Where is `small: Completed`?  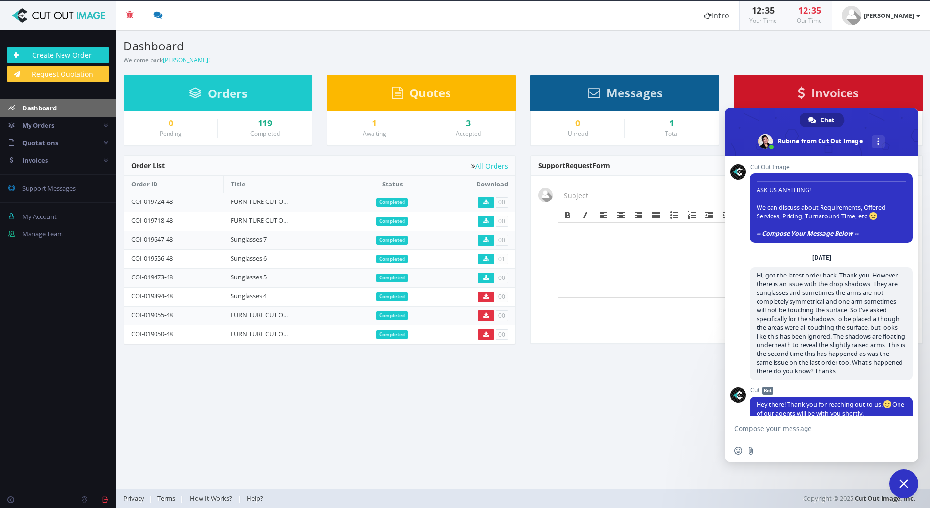
small: Completed is located at coordinates (265, 133).